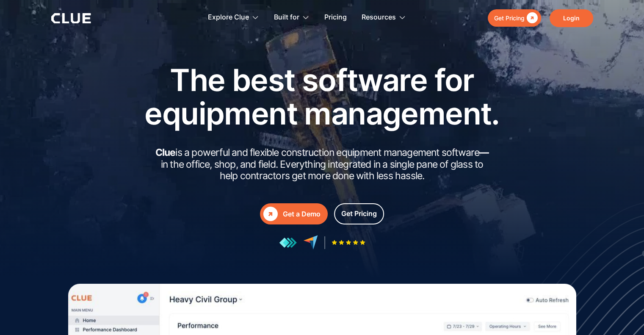  What do you see at coordinates (359, 214) in the screenshot?
I see `a: Get Pricing` at bounding box center [359, 214].